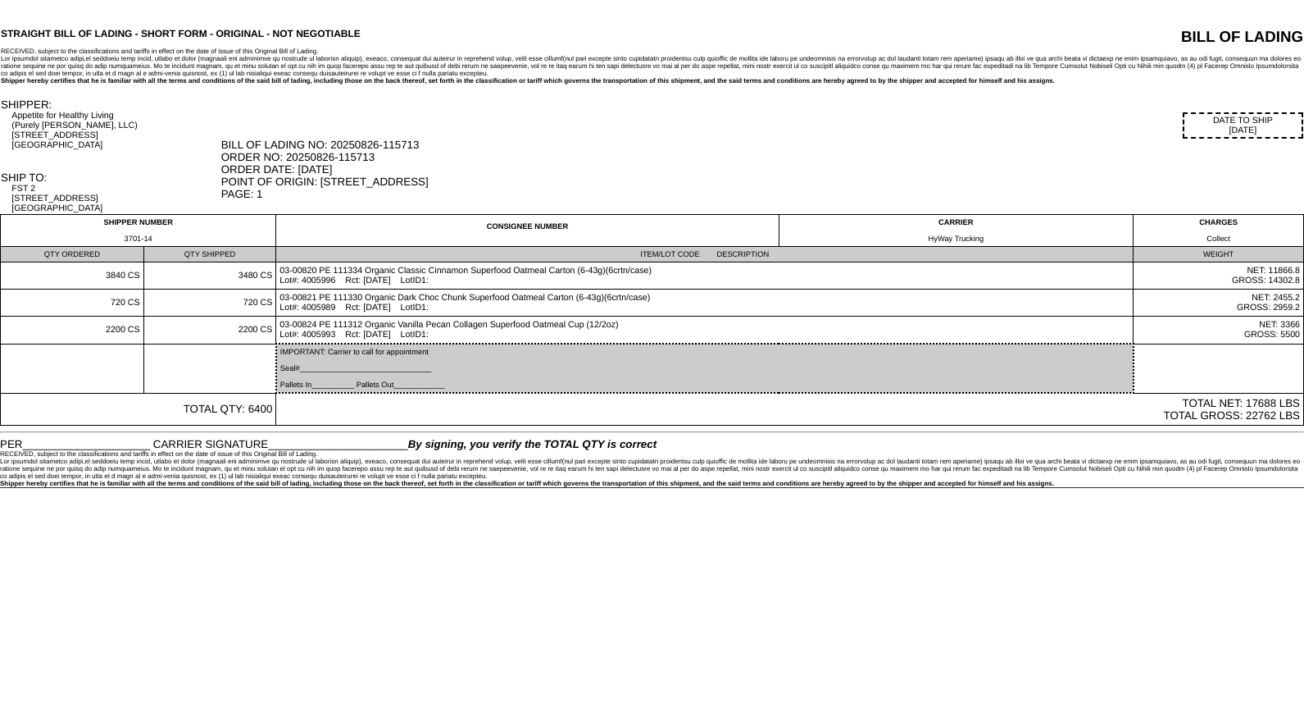 The image size is (1304, 712). I want to click on td: IMPORTANT: Carrier to call for appointment Seal#_______________________________ Pallets In_______..., so click(705, 368).